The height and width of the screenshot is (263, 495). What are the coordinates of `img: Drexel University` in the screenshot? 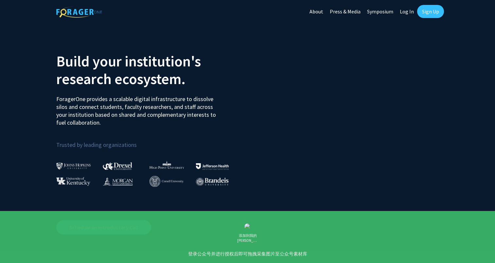 It's located at (117, 166).